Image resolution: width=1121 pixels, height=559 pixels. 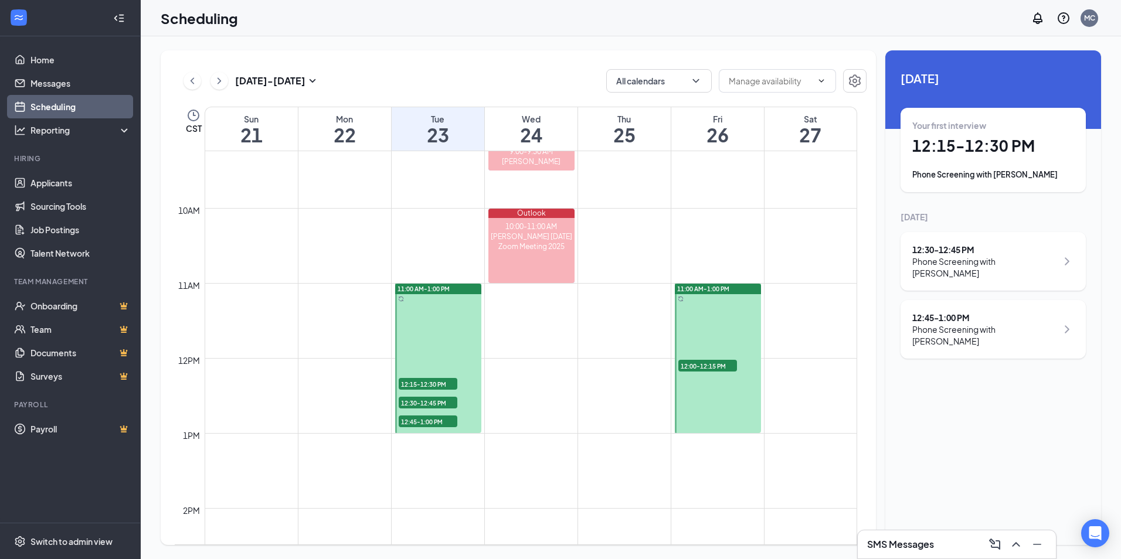 I want to click on span: 12:45-1:00 PM, so click(x=428, y=422).